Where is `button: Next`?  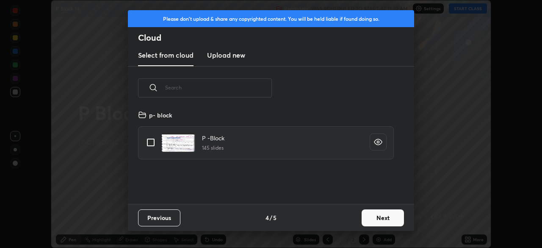
button: Next is located at coordinates (383, 218).